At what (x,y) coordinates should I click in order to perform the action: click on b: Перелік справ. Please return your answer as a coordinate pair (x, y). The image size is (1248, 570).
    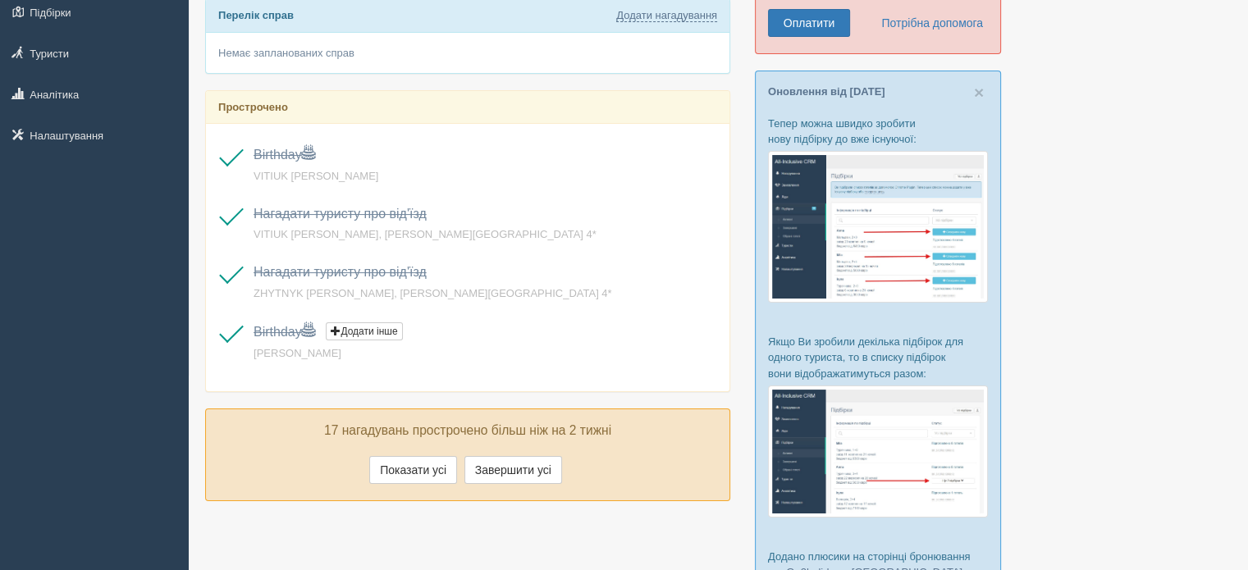
    Looking at the image, I should click on (256, 15).